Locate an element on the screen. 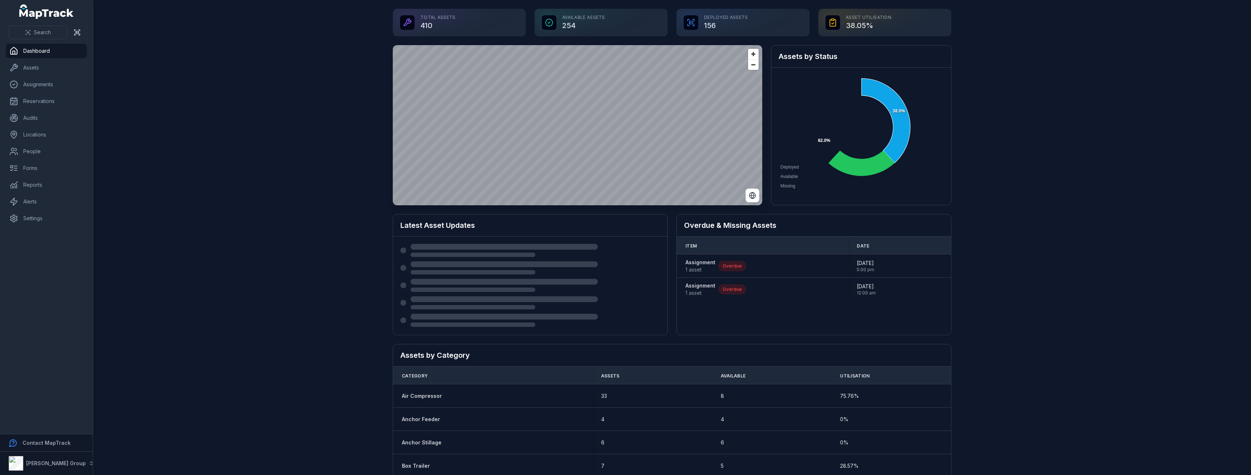  time: 7/31/2025, 12:00:00 AM is located at coordinates (866, 289).